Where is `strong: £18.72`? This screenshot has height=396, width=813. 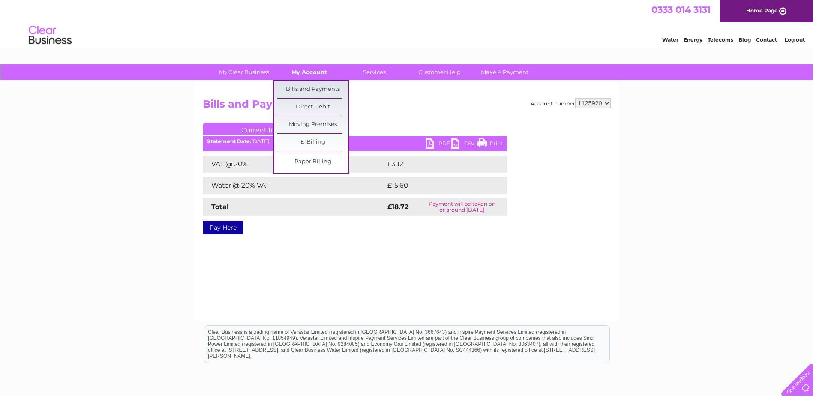 strong: £18.72 is located at coordinates (398, 207).